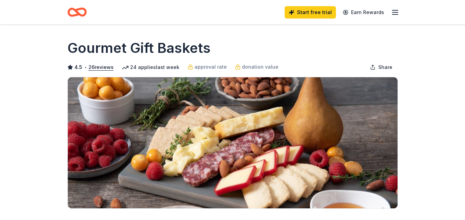 The width and height of the screenshot is (465, 220). Describe the element at coordinates (150, 67) in the screenshot. I see `div: 24 applies last week` at that location.